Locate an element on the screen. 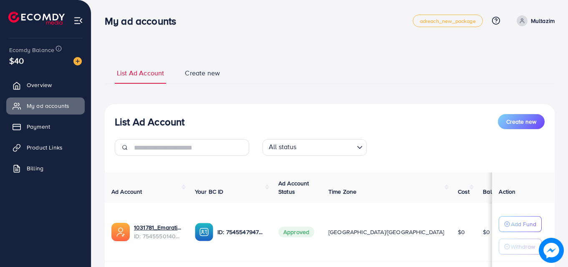 The image size is (568, 267). span: Cost is located at coordinates (463, 192).